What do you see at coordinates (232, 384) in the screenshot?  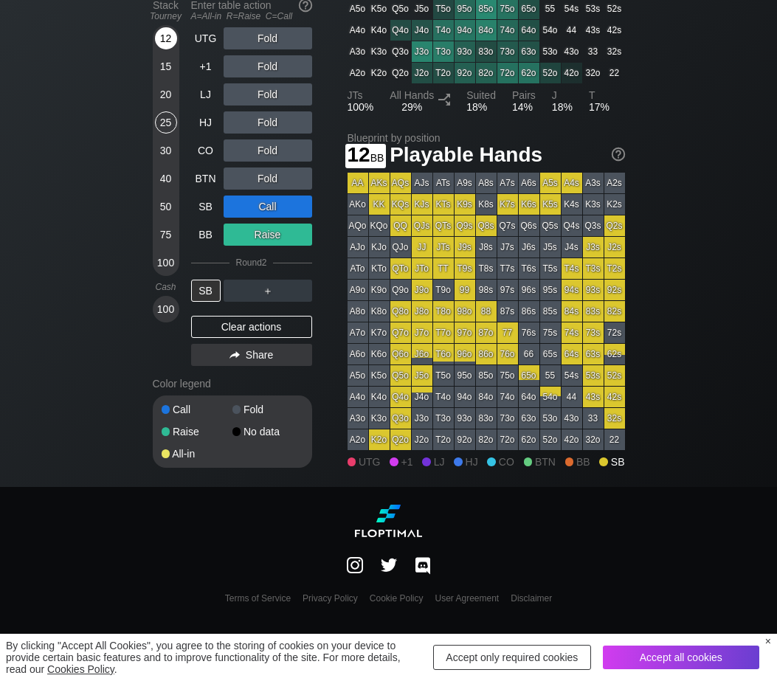 I see `div: Color legend` at bounding box center [232, 384].